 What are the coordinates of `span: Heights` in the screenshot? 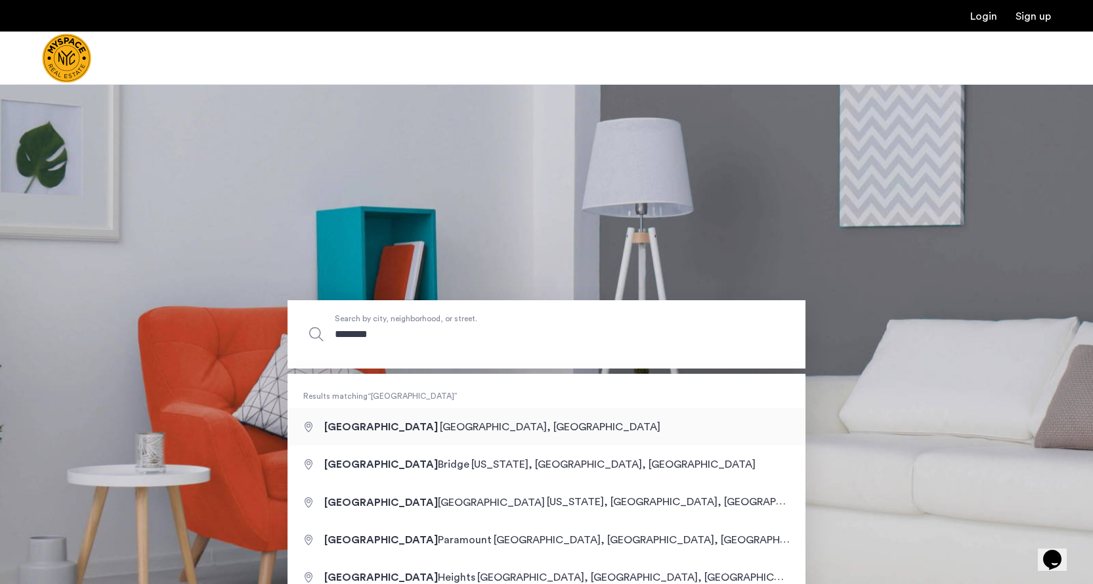 It's located at (400, 577).